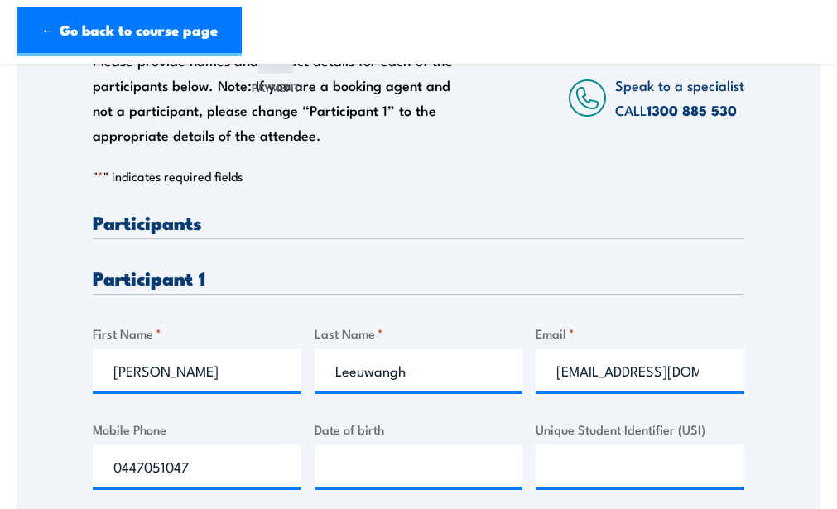  Describe the element at coordinates (419, 429) in the screenshot. I see `label: Date of birth` at that location.